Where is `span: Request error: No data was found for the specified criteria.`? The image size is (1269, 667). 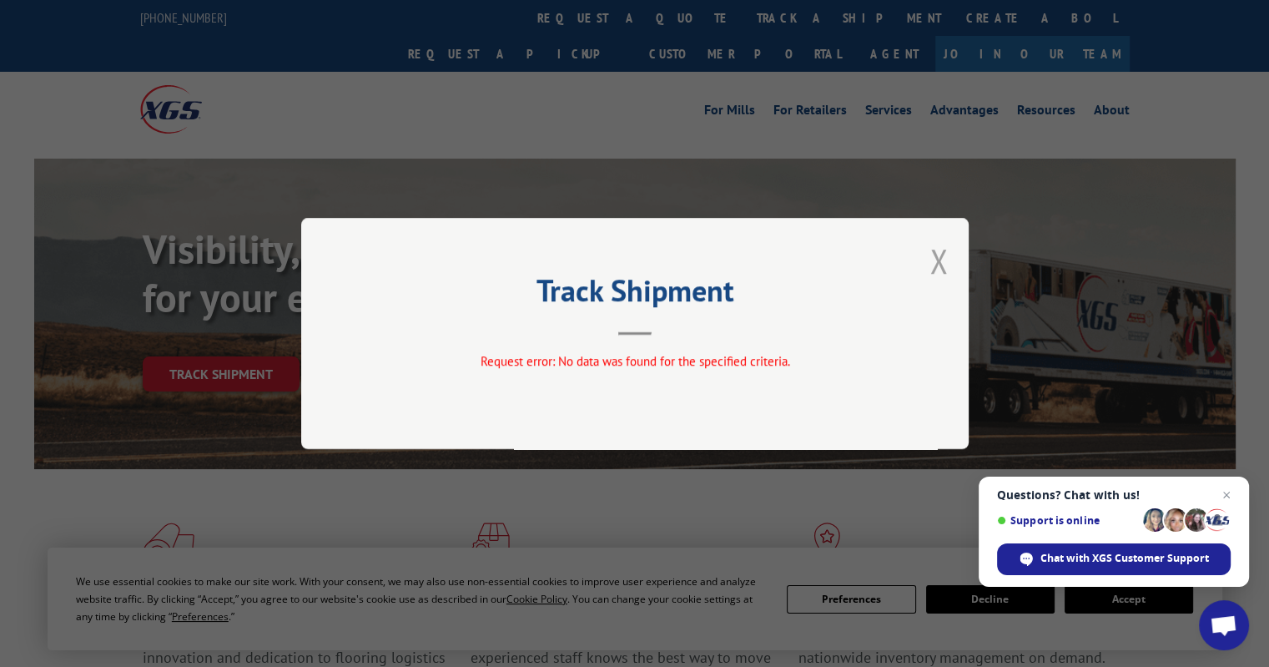 span: Request error: No data was found for the specified criteria. is located at coordinates (634, 361).